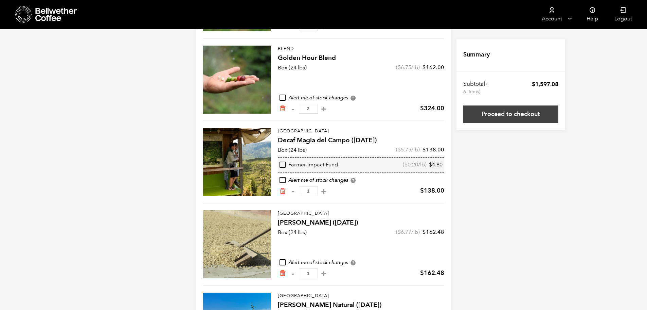  What do you see at coordinates (412, 164) in the screenshot?
I see `bdi: 0.20` at bounding box center [412, 164].